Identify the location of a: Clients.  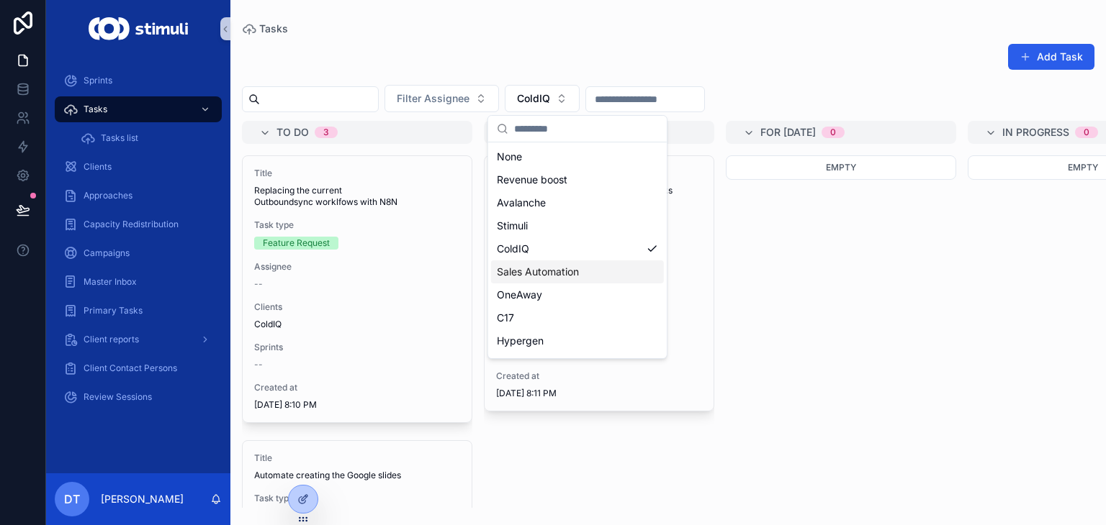
(138, 167).